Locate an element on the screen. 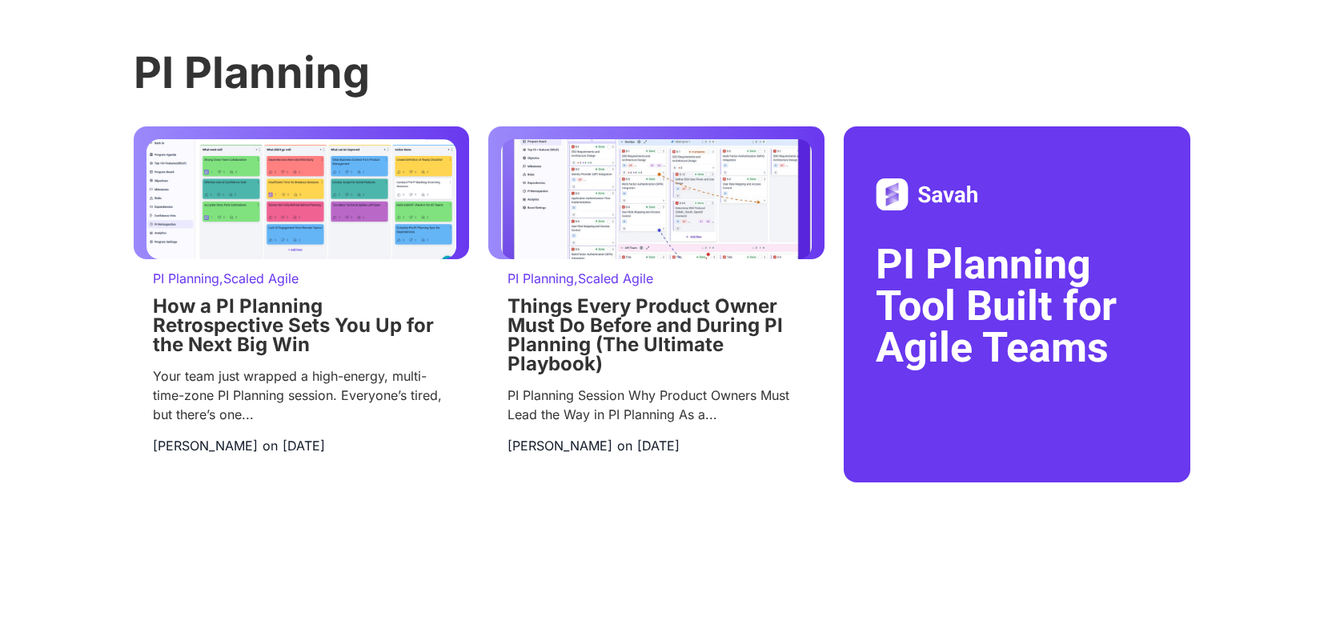 The height and width of the screenshot is (624, 1324). h3: PI Planning is located at coordinates (662, 73).